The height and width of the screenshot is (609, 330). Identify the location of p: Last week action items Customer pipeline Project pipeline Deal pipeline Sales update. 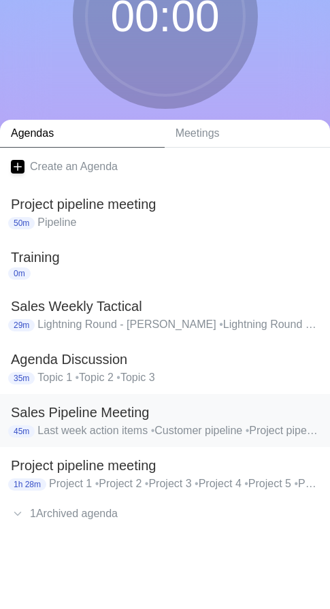
(178, 431).